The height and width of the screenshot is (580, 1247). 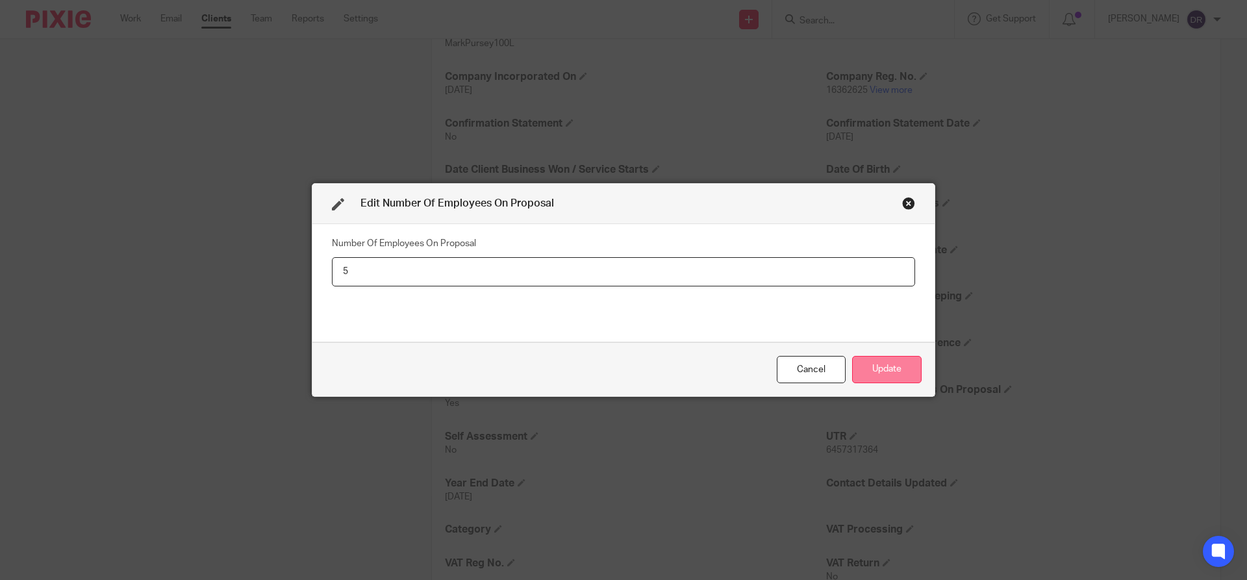 I want to click on span: Edit Number Of Employees On Proposal, so click(x=457, y=203).